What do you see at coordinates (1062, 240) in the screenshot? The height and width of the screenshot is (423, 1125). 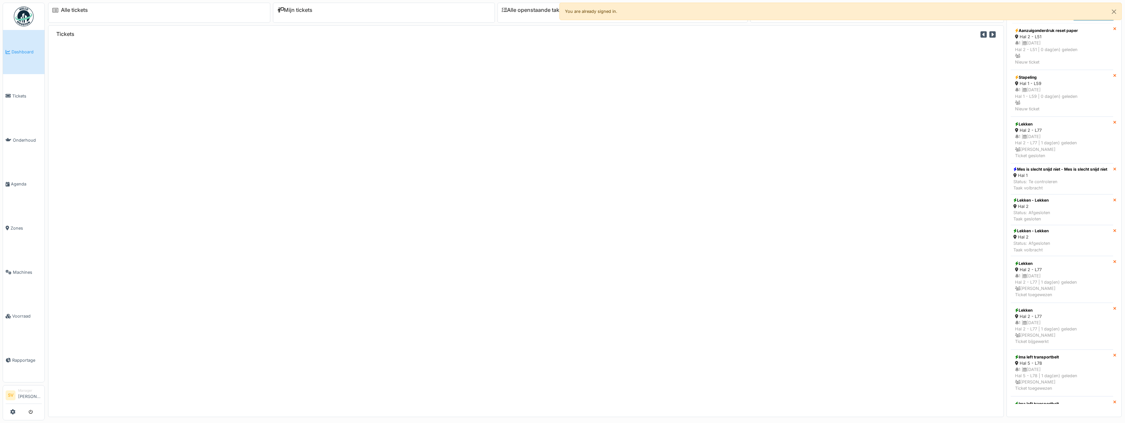 I see `a: Lekken - Lekken Hal 2 Status: AfgeslotenTaak volbracht` at bounding box center [1062, 240].